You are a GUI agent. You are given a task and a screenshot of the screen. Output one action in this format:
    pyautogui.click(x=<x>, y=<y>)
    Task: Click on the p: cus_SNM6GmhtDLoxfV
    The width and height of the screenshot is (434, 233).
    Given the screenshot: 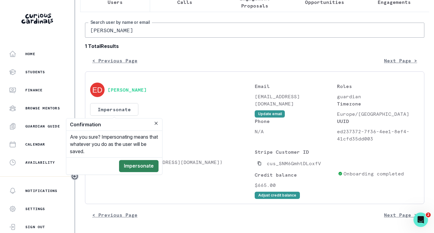 What is the action you would take?
    pyautogui.click(x=294, y=163)
    